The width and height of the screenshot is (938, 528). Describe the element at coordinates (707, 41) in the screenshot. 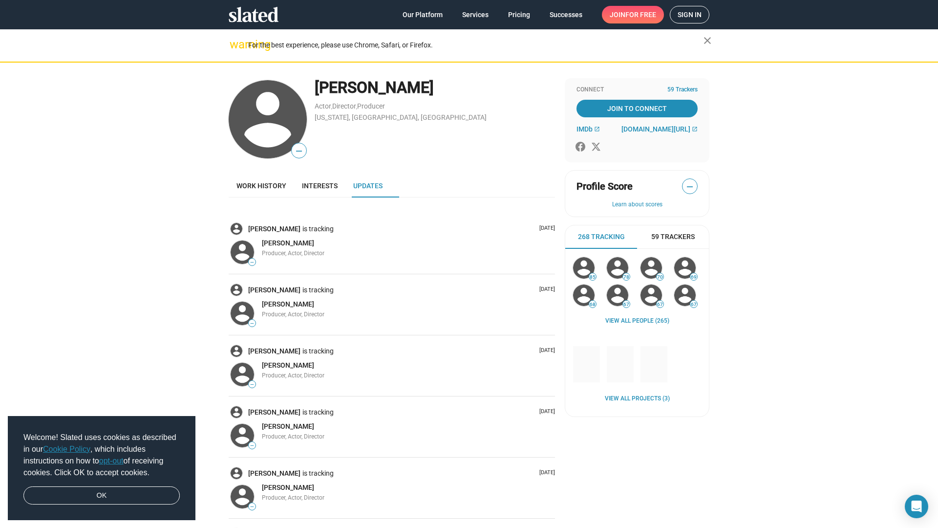

I see `mat-icon: close` at that location.